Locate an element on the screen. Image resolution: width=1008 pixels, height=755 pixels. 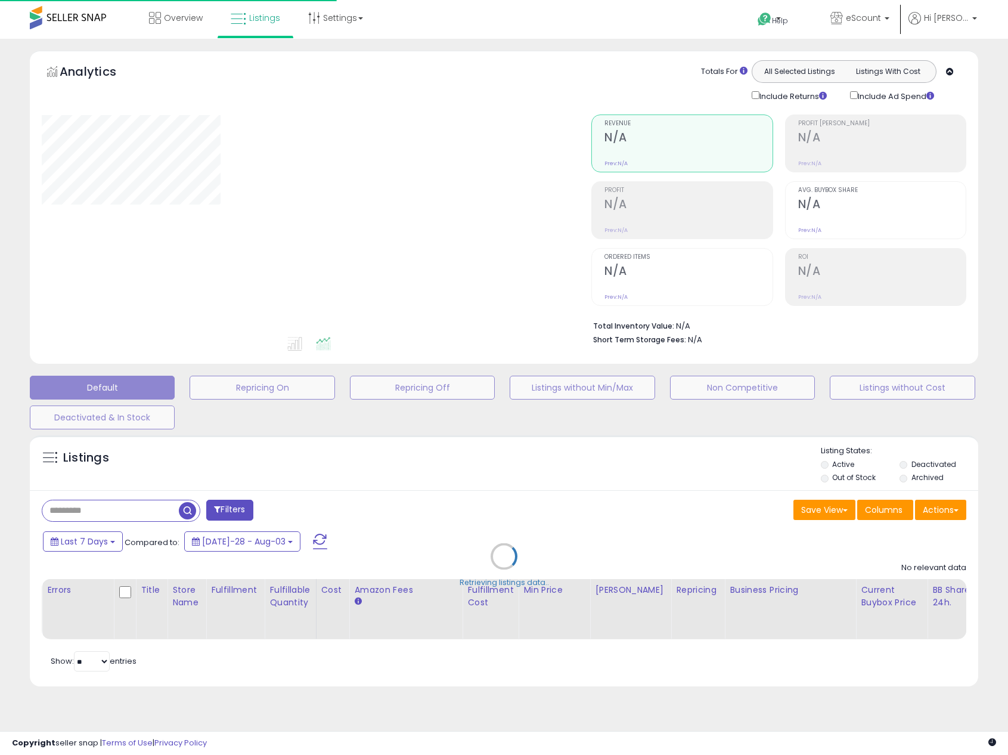
span: eScount is located at coordinates (863, 18).